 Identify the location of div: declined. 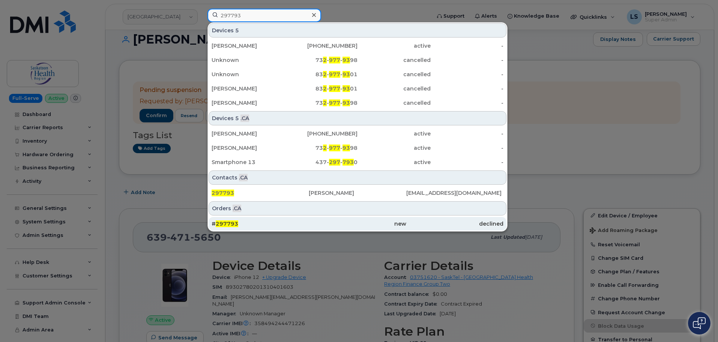
(454, 223).